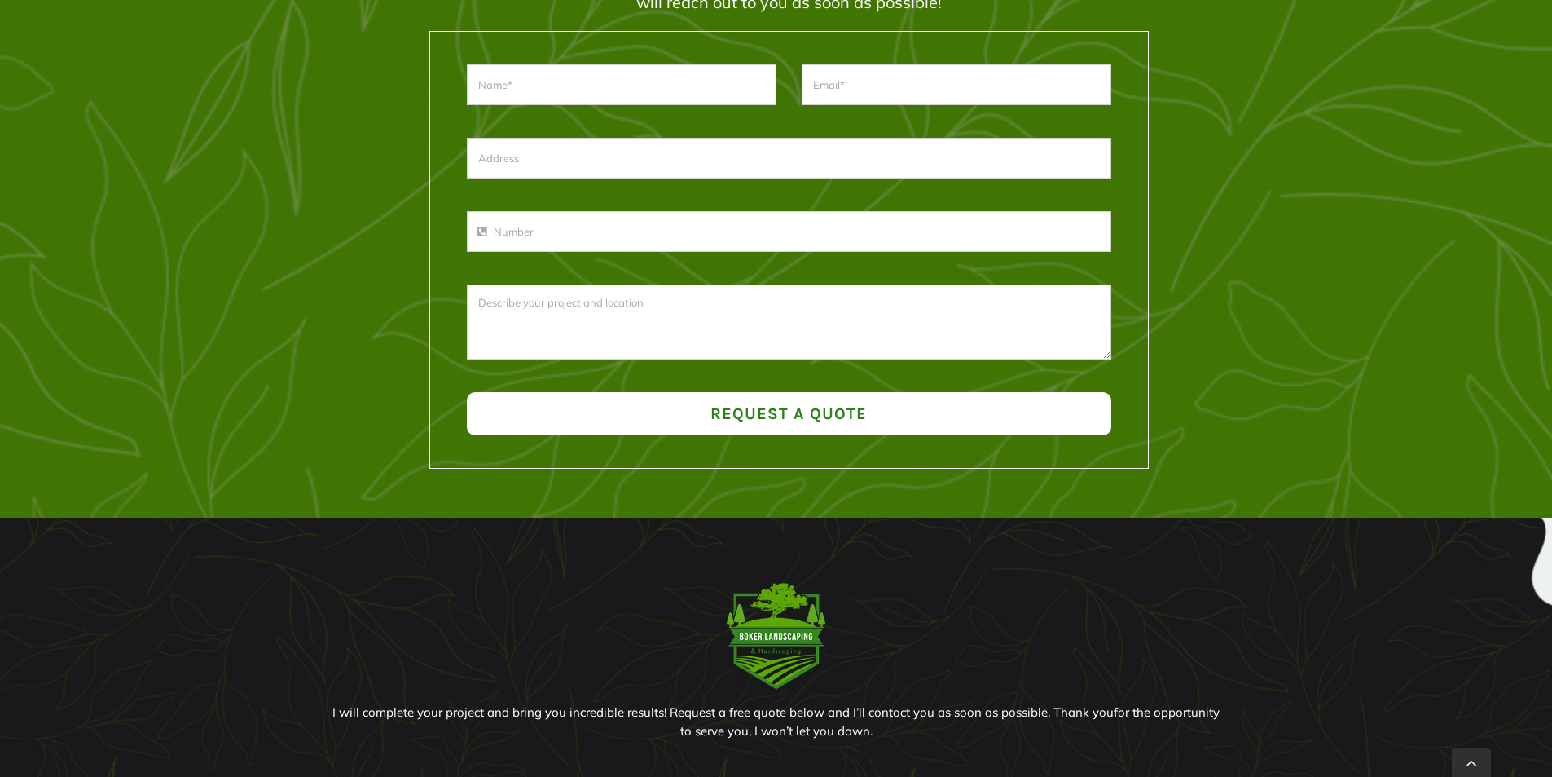  What do you see at coordinates (950, 721) in the screenshot?
I see `span: for the opportunity to serve you, I won’t let you down.` at bounding box center [950, 721].